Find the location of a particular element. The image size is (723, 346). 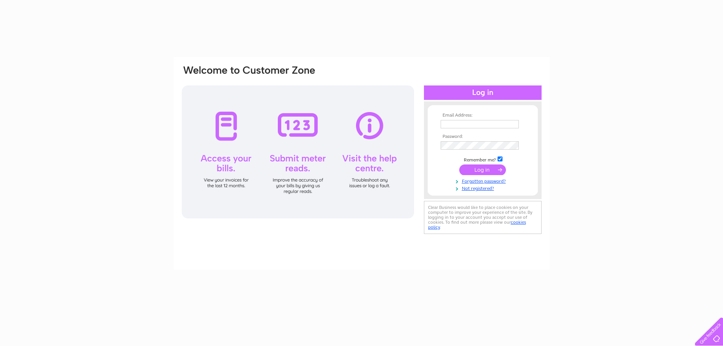

a: Not registered? is located at coordinates (483, 187).